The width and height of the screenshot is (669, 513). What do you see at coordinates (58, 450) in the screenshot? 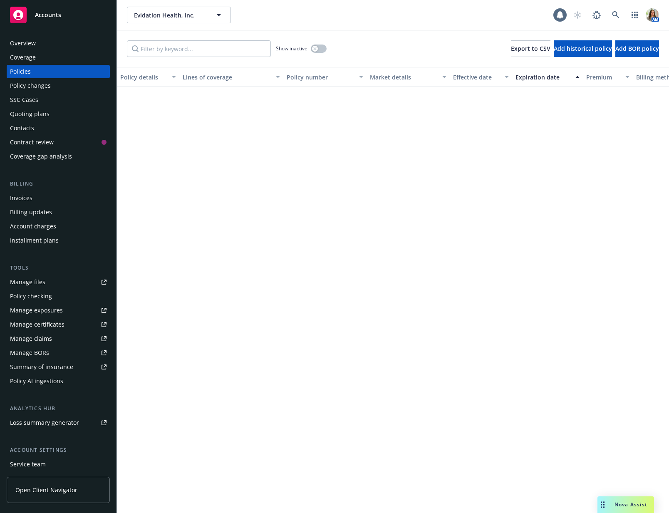
I see `div: Account settings` at bounding box center [58, 450].